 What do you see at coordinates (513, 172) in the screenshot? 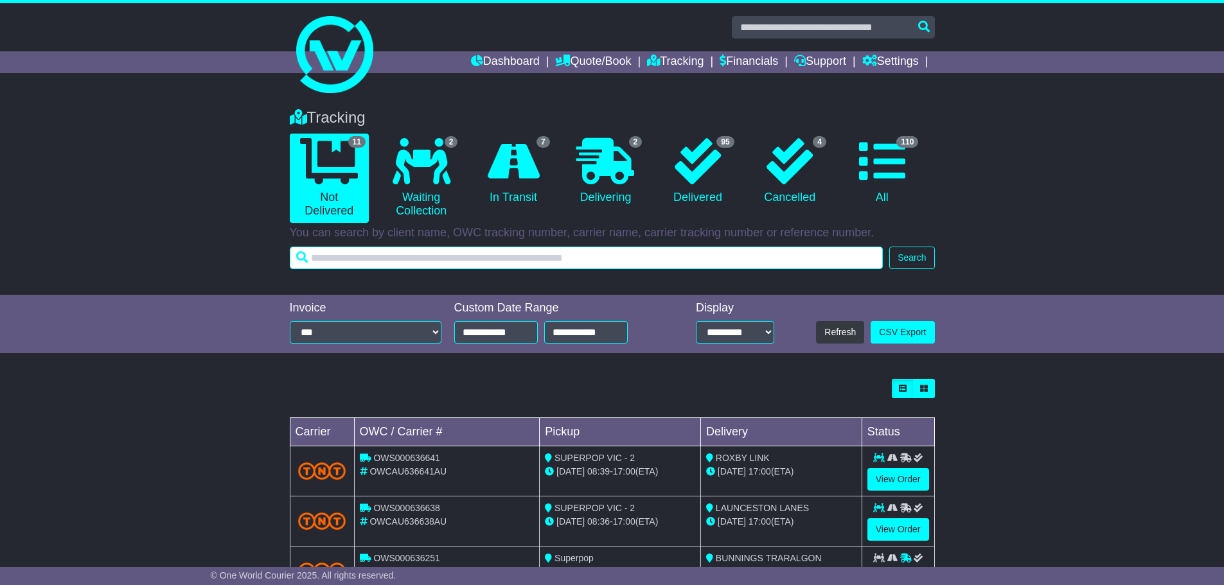
I see `a: 7 In Transit` at bounding box center [513, 172].